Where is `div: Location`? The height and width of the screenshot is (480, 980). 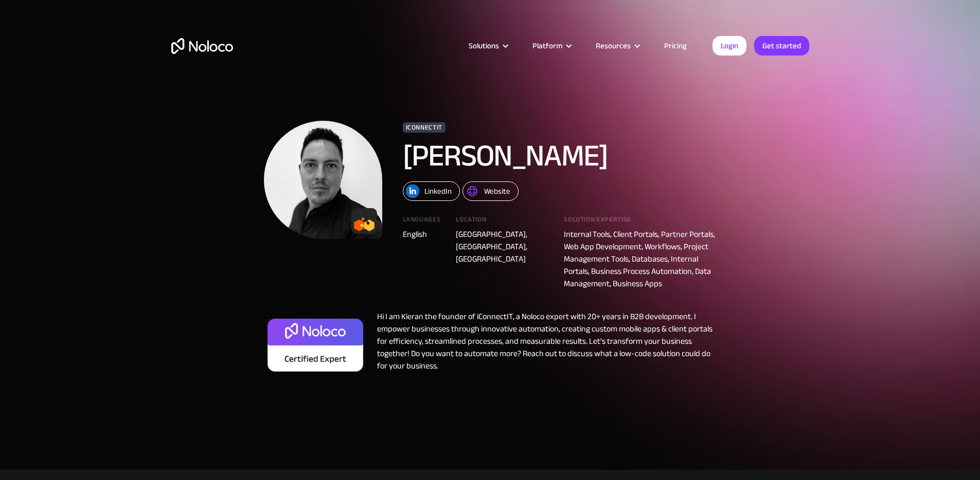 div: Location is located at coordinates (502, 222).